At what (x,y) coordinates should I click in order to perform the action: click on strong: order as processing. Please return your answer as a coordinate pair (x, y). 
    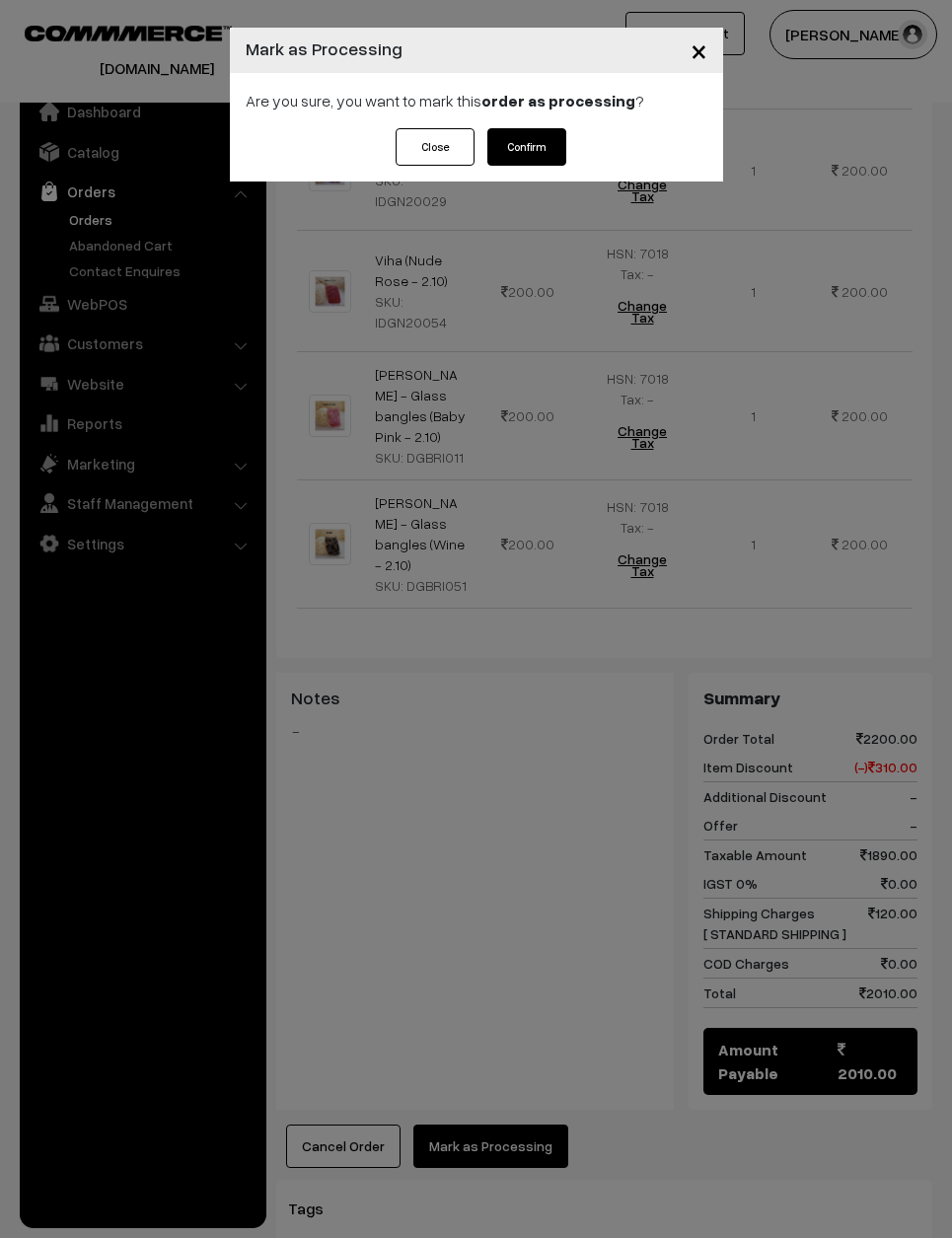
    Looking at the image, I should click on (558, 101).